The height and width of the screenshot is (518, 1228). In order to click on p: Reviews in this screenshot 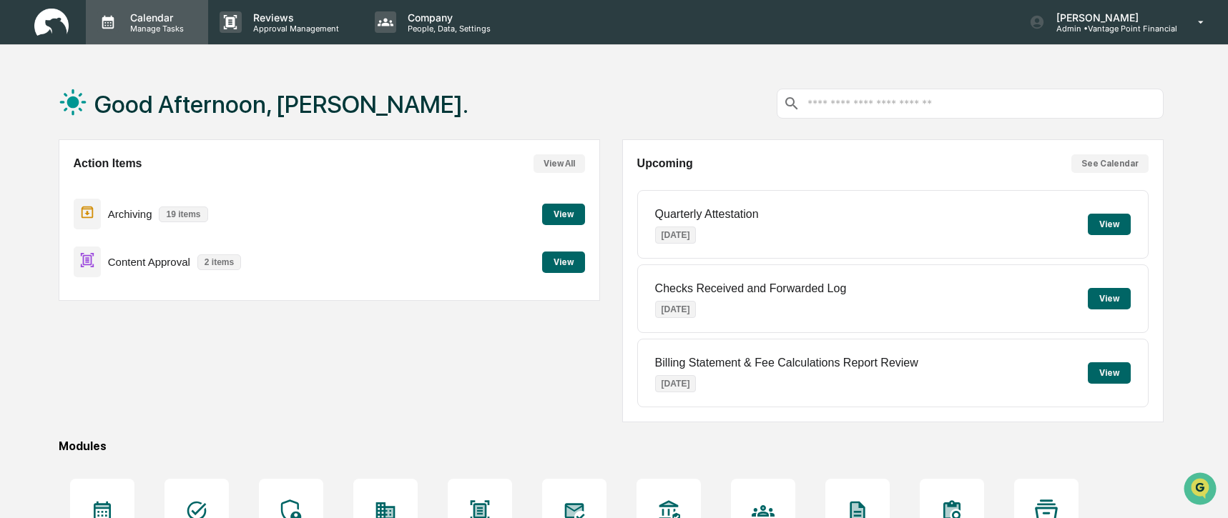, I will do `click(294, 17)`.